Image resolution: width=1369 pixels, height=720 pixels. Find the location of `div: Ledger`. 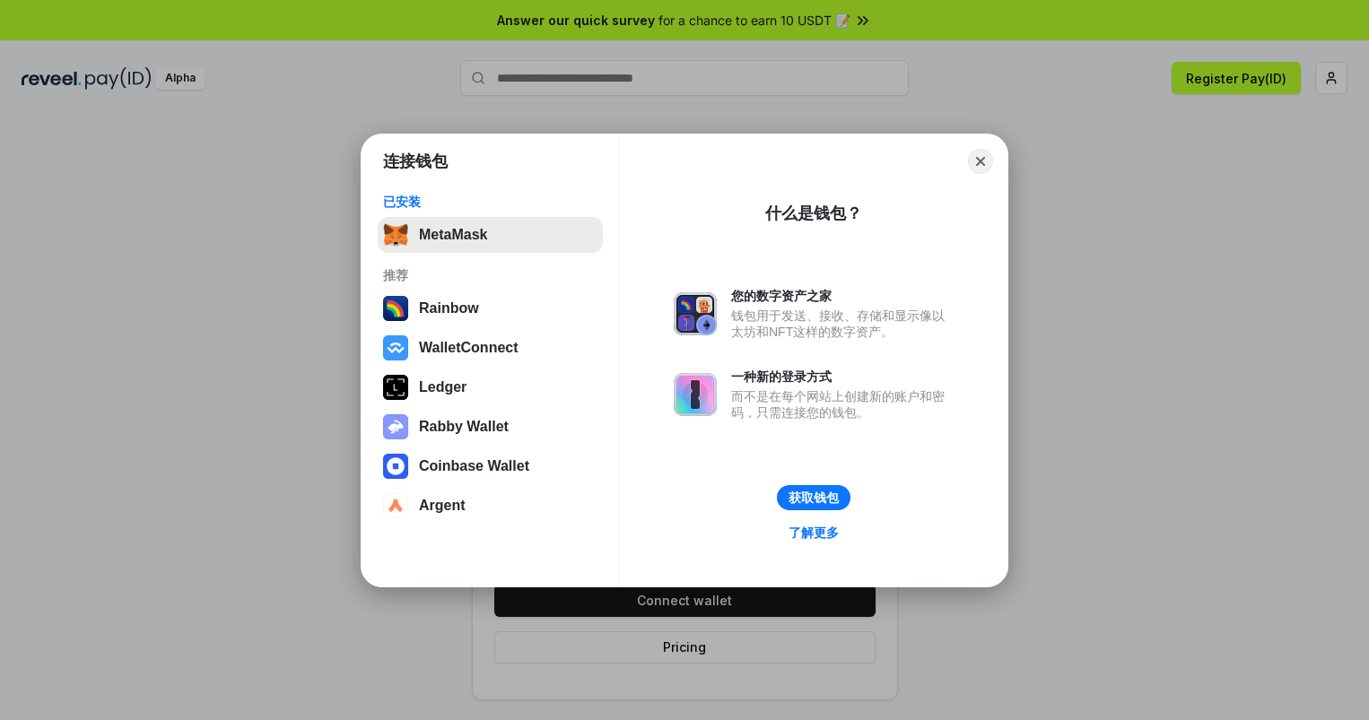

div: Ledger is located at coordinates (442, 388).